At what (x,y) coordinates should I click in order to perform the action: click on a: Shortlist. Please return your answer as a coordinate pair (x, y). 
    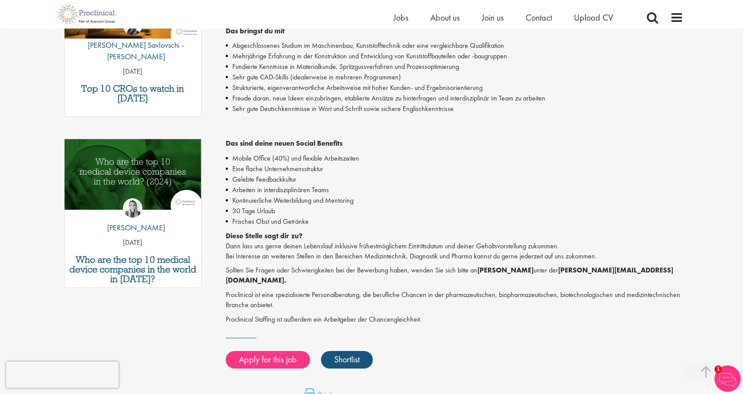
    Looking at the image, I should click on (347, 360).